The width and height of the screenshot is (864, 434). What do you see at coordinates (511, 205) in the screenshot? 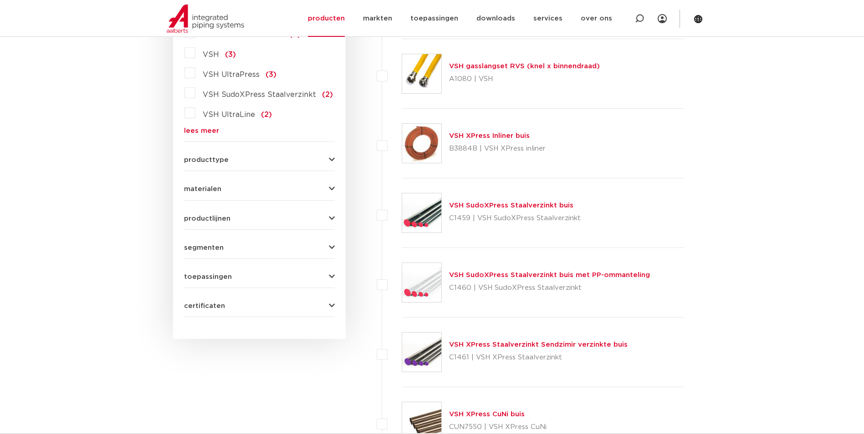
I see `a: VSH SudoXPress Staalverzinkt buis` at bounding box center [511, 205].